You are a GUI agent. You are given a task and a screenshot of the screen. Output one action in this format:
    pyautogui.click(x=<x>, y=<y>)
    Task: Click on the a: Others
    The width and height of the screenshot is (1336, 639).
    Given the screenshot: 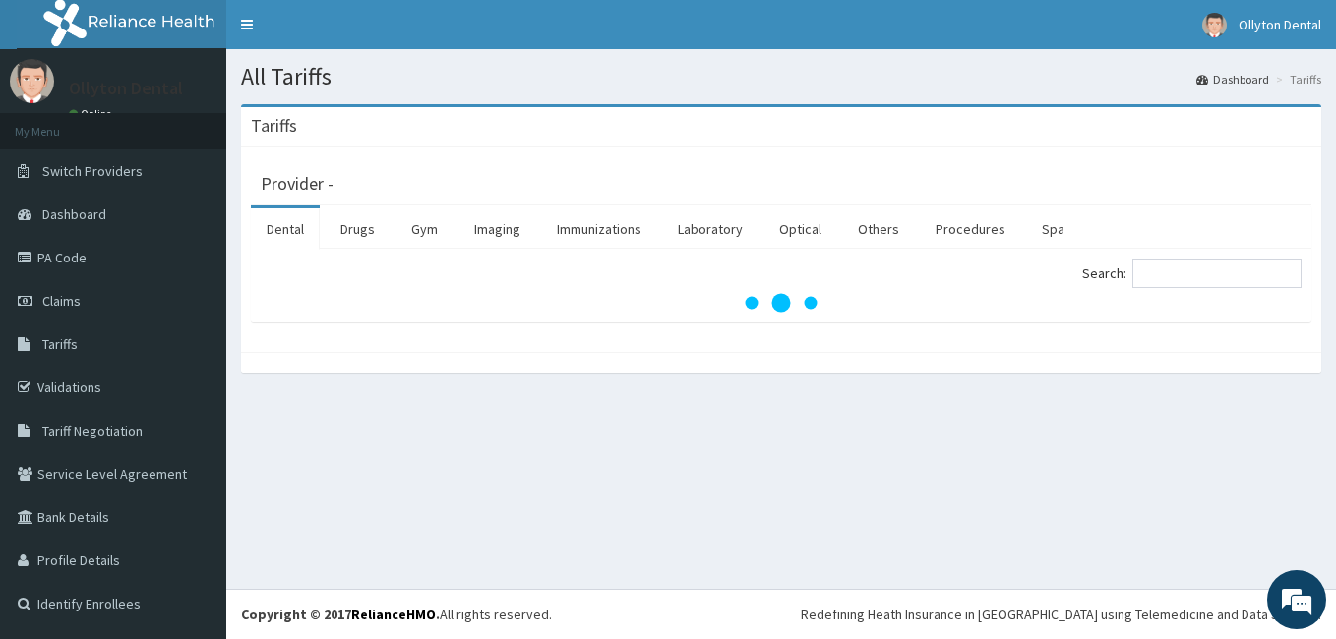 What is the action you would take?
    pyautogui.click(x=878, y=229)
    